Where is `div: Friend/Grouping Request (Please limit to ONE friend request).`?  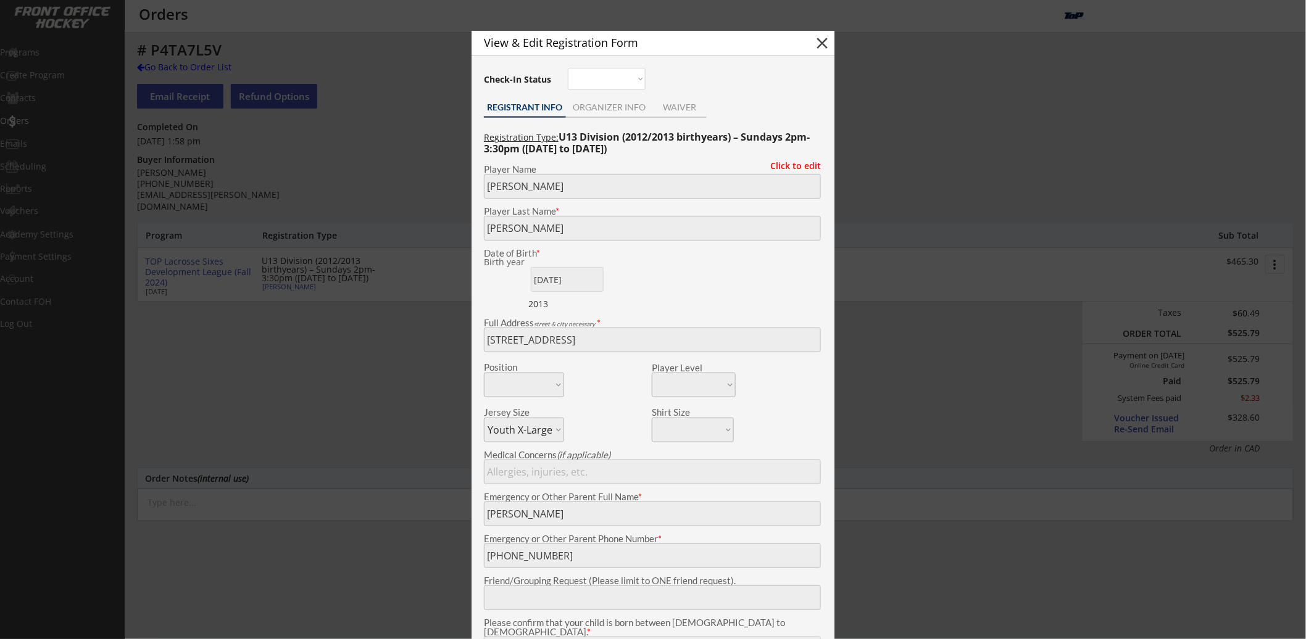
div: Friend/Grouping Request (Please limit to ONE friend request). is located at coordinates (652, 581).